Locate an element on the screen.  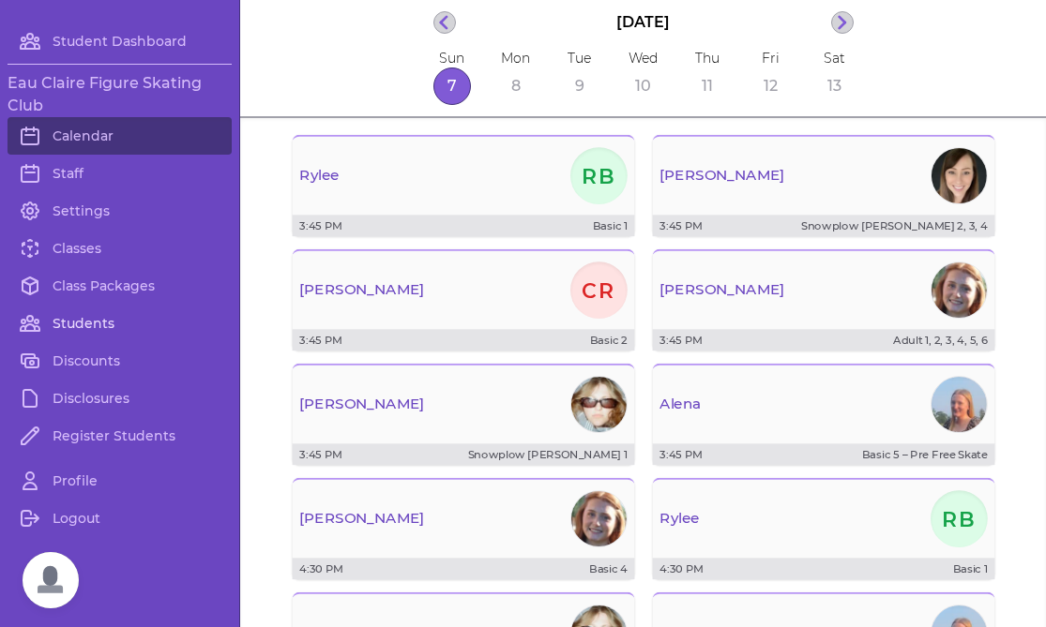
div: Open chat is located at coordinates (51, 580).